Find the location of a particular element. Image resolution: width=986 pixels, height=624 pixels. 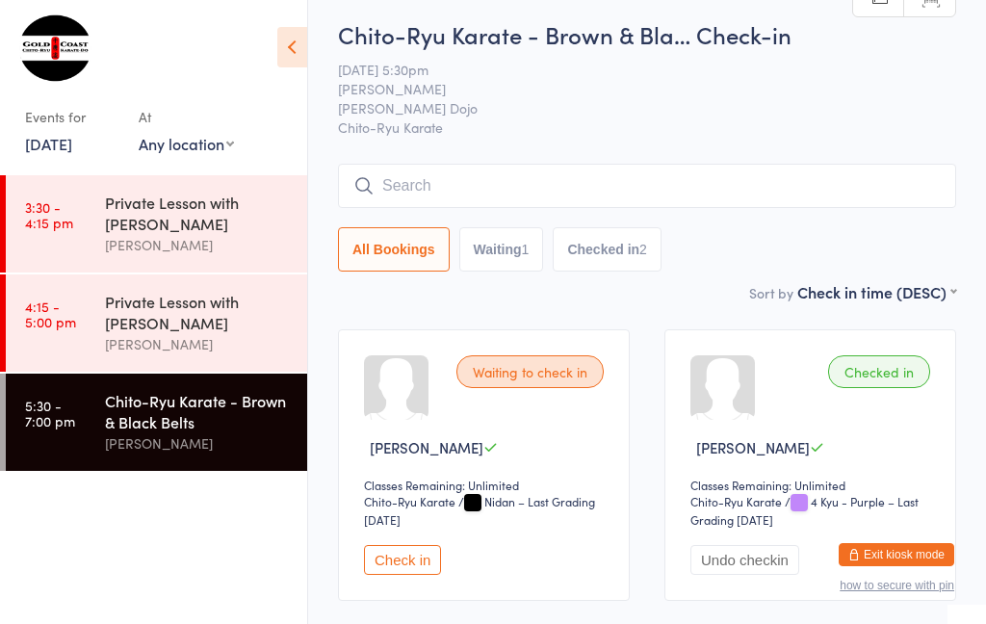

button: All Bookings is located at coordinates (394, 249).